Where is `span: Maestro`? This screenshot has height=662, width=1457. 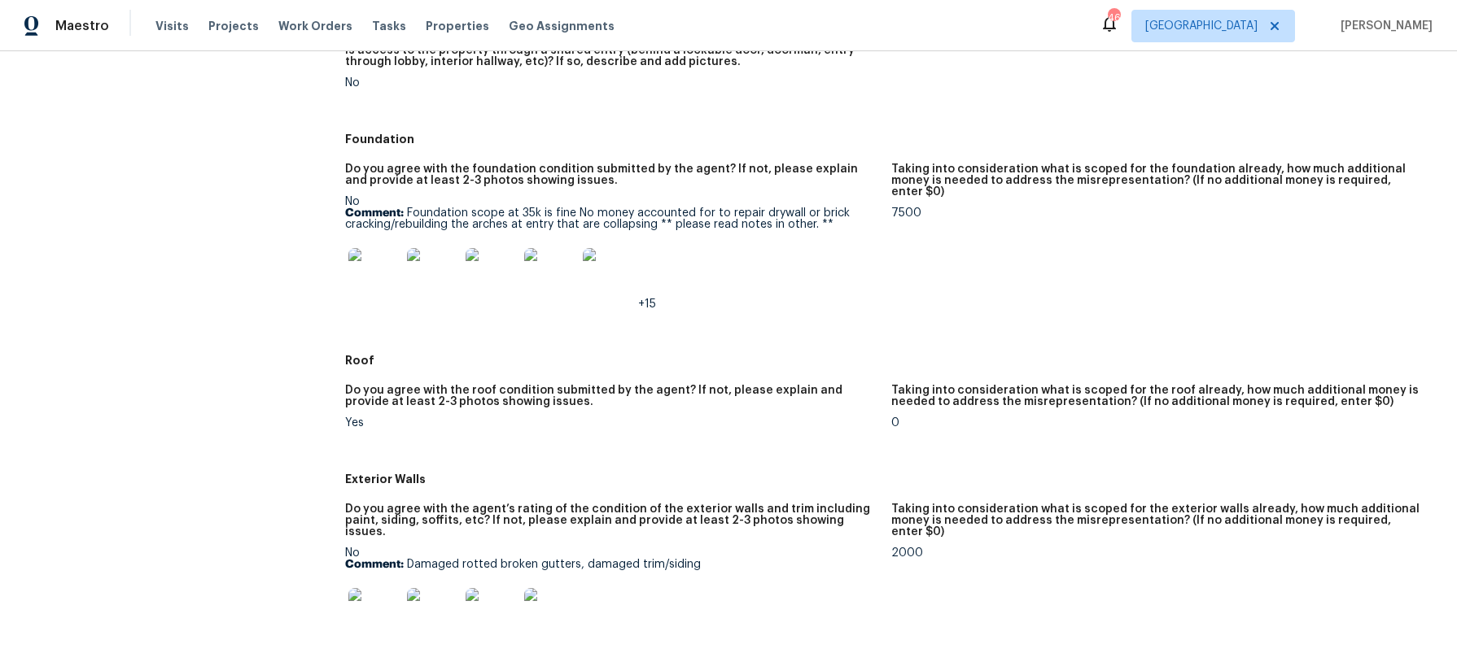
span: Maestro is located at coordinates (82, 26).